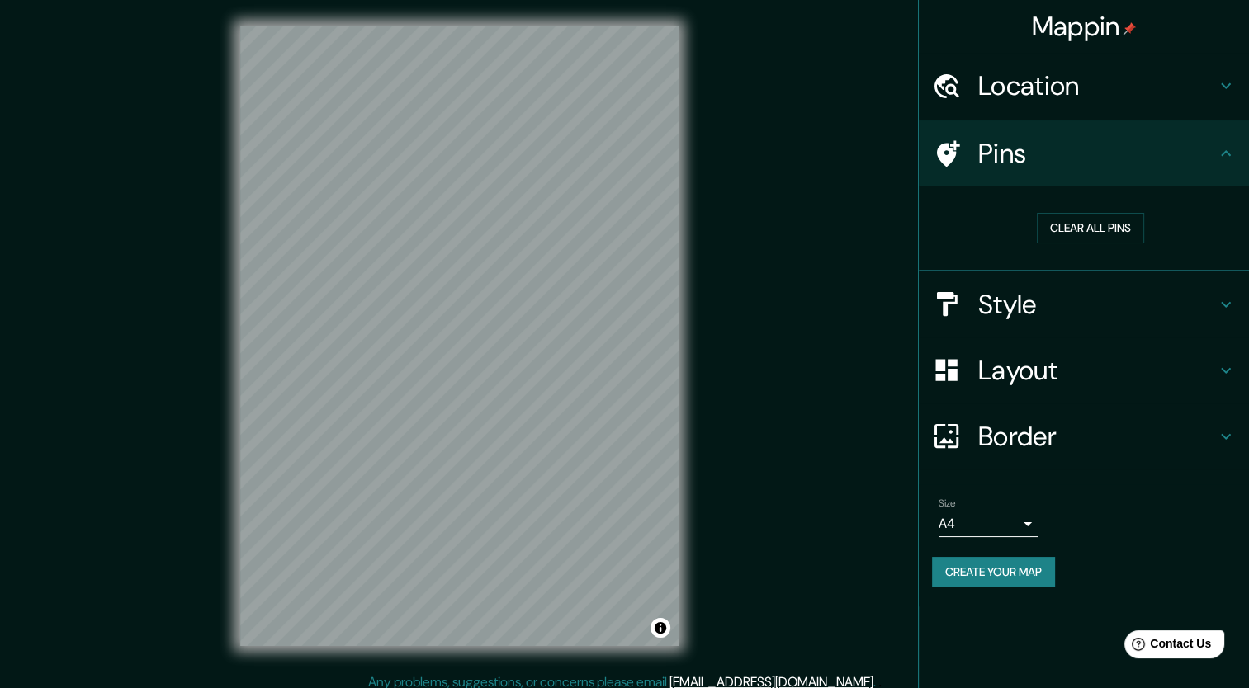  What do you see at coordinates (1084, 154) in the screenshot?
I see `div: Pins` at bounding box center [1084, 154].